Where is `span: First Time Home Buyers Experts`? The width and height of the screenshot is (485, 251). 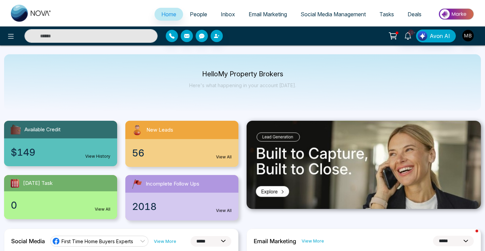
span: First Time Home Buyers Experts is located at coordinates (97, 242).